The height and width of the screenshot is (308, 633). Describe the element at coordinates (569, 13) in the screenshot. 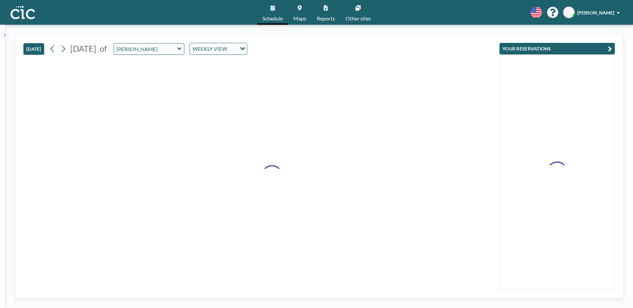

I see `span: KM` at that location.